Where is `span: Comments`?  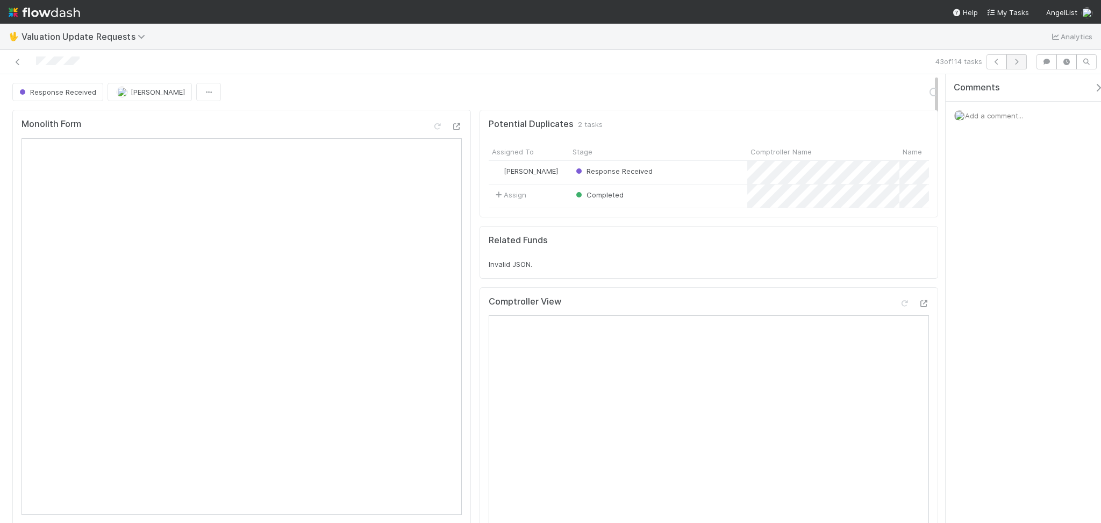
span: Comments is located at coordinates (977, 88).